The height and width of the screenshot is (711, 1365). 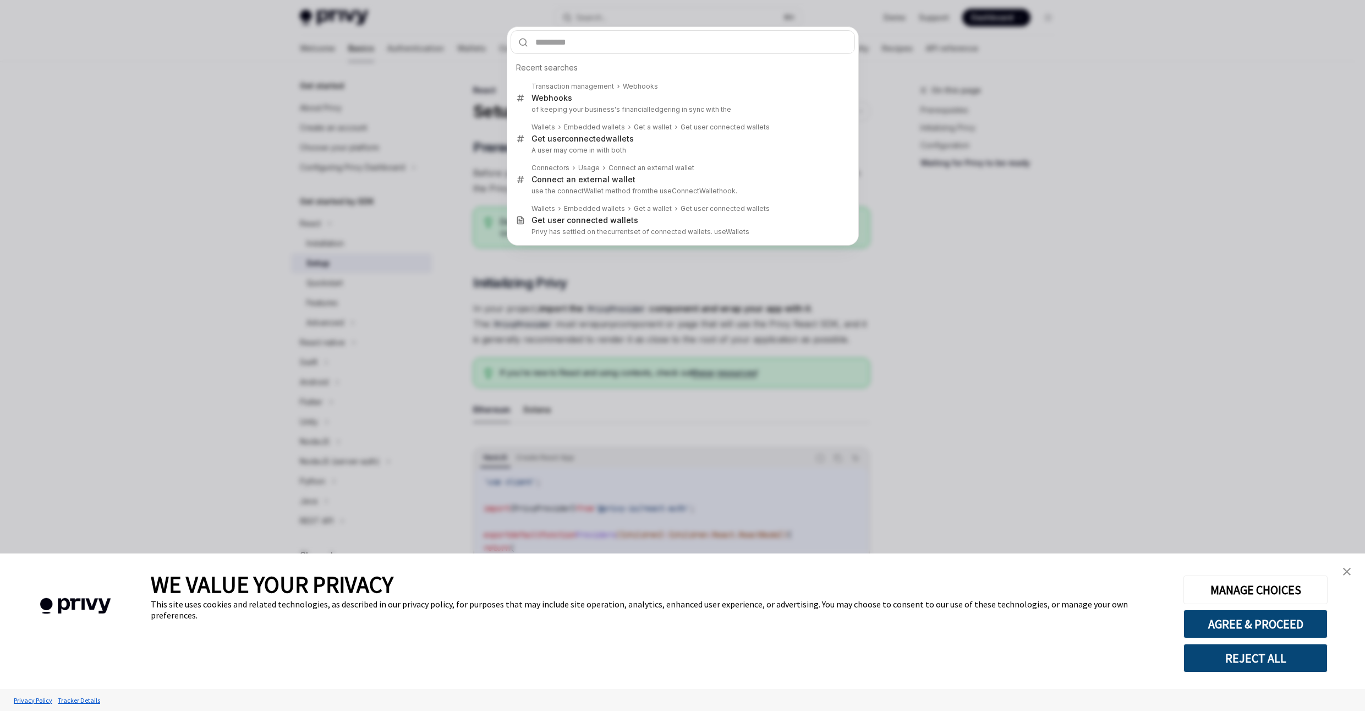 What do you see at coordinates (79, 700) in the screenshot?
I see `a: Tracker Details` at bounding box center [79, 700].